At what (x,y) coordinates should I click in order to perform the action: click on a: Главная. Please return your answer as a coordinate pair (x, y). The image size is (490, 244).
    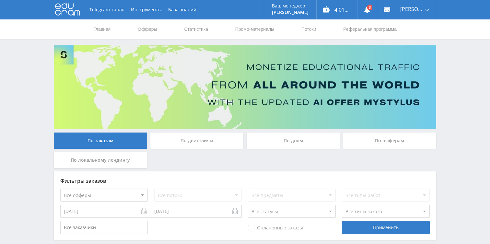
    Looking at the image, I should click on (102, 29).